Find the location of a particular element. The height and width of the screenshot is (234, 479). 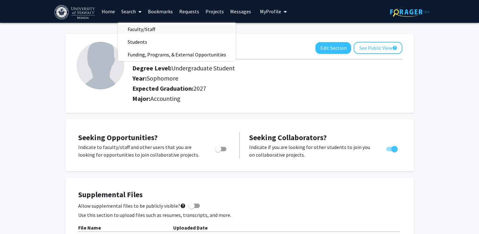

img: Profile Picture is located at coordinates (100, 66).